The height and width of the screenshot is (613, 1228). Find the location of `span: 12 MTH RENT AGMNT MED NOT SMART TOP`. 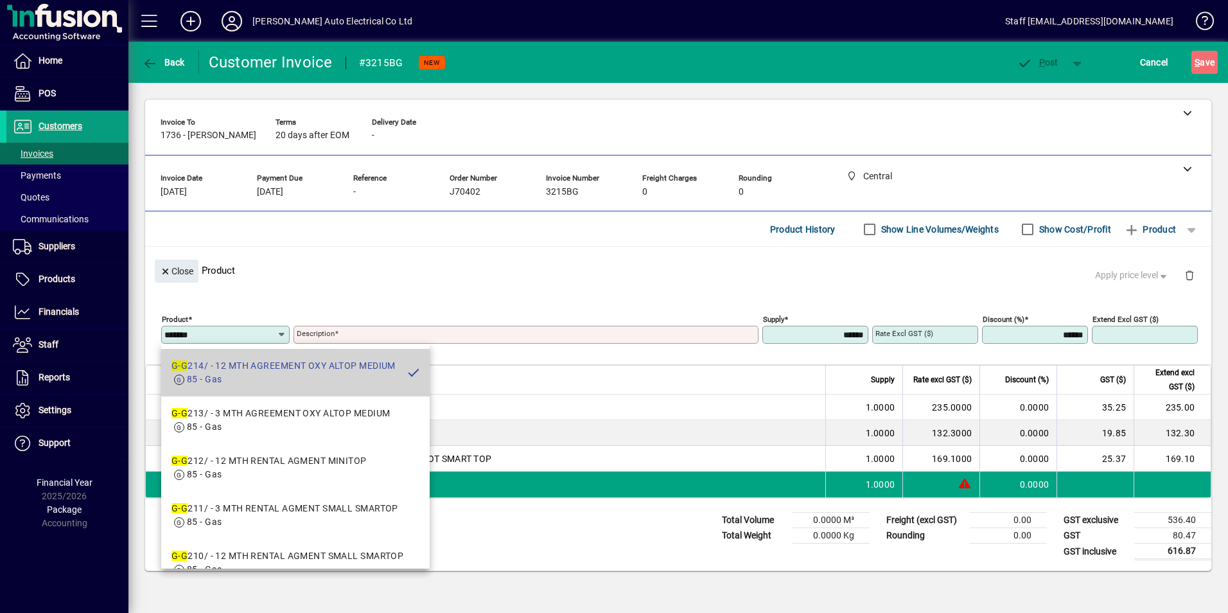

span: 12 MTH RENT AGMNT MED NOT SMART TOP is located at coordinates (398, 459).